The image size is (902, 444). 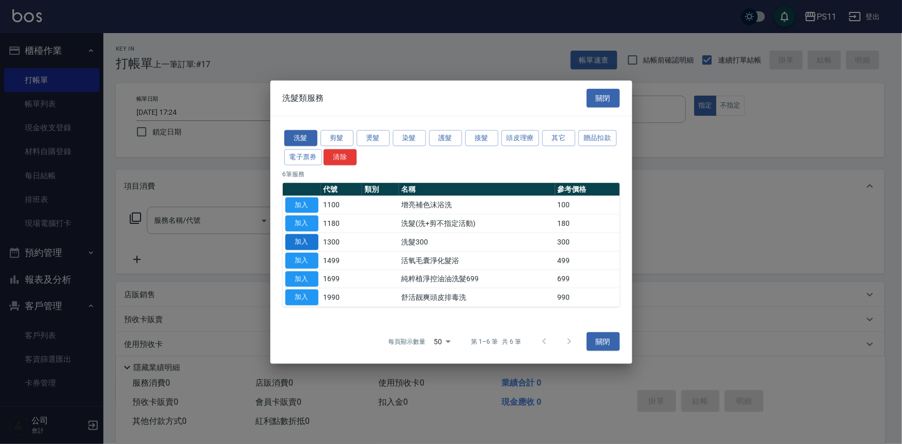 I want to click on th: 代號, so click(x=341, y=189).